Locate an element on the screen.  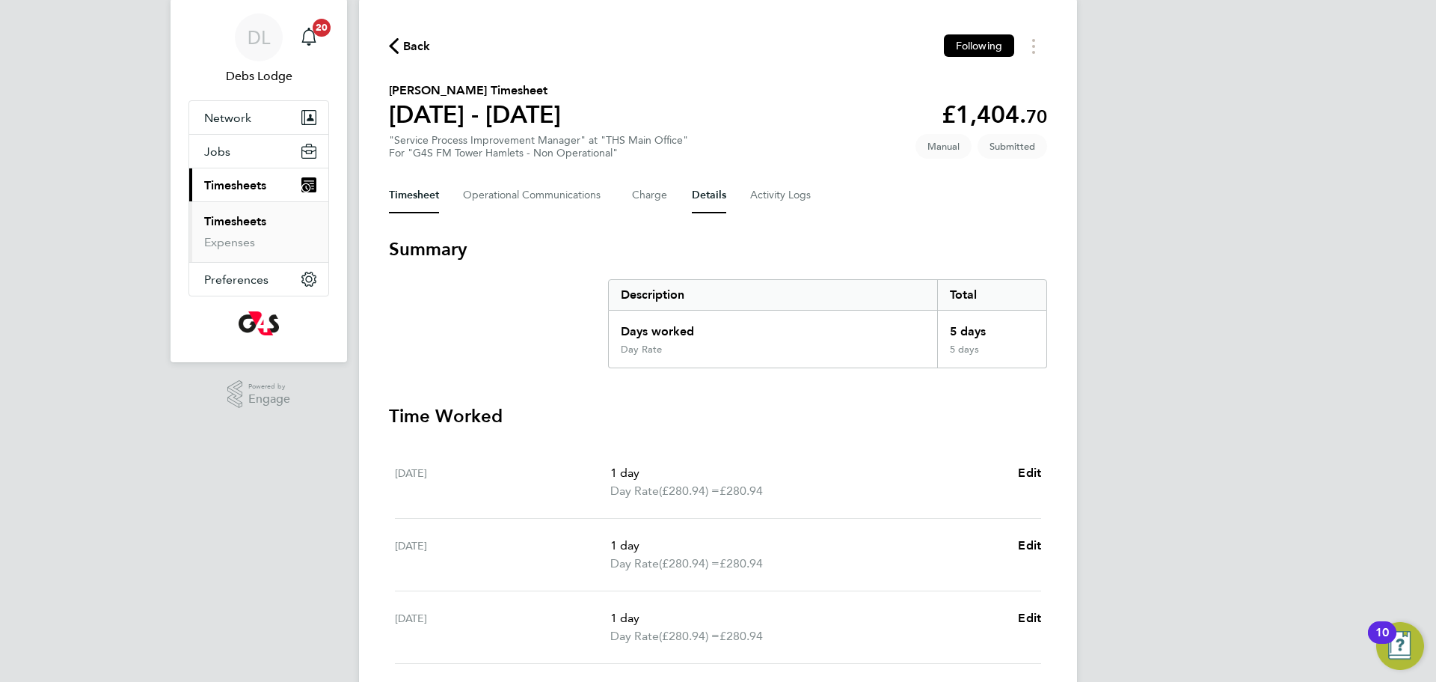
span: Engage is located at coordinates (269, 399).